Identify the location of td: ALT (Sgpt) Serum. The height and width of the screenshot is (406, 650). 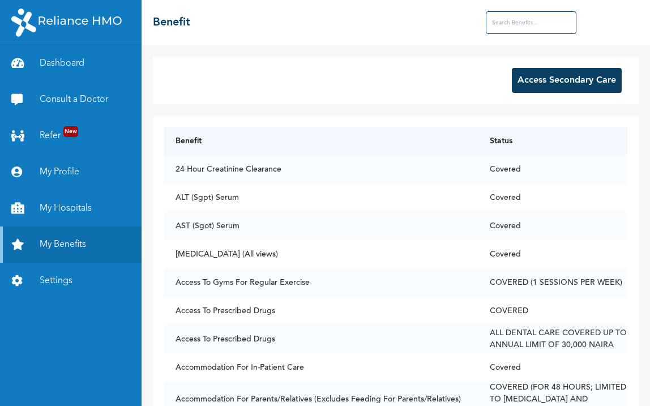
(321, 198).